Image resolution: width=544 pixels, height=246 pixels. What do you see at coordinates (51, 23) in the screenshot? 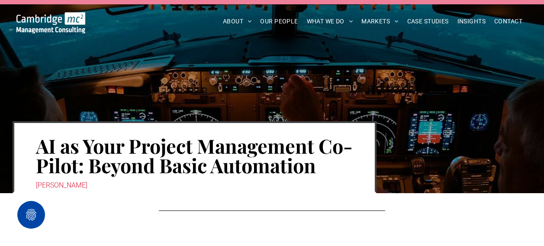
I see `img: Cambridge MC Logo` at bounding box center [51, 23].